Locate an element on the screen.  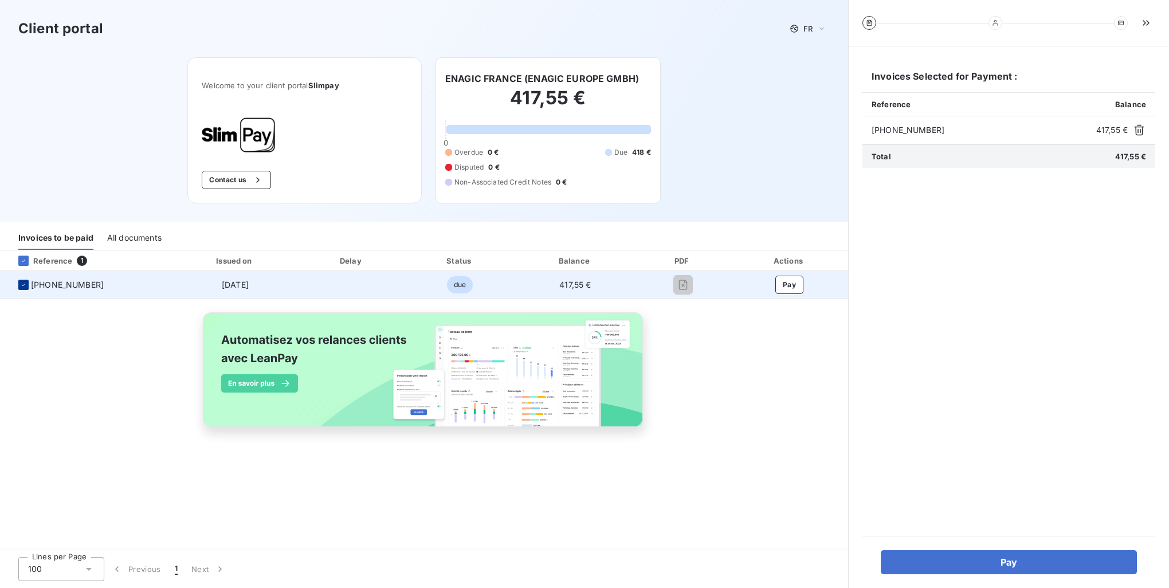
span: Overdue is located at coordinates (469, 152).